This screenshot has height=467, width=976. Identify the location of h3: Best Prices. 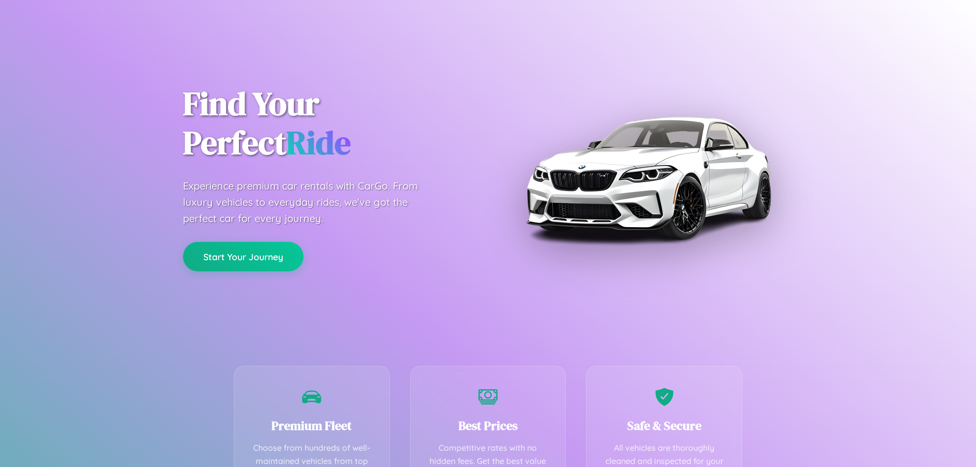
(488, 425).